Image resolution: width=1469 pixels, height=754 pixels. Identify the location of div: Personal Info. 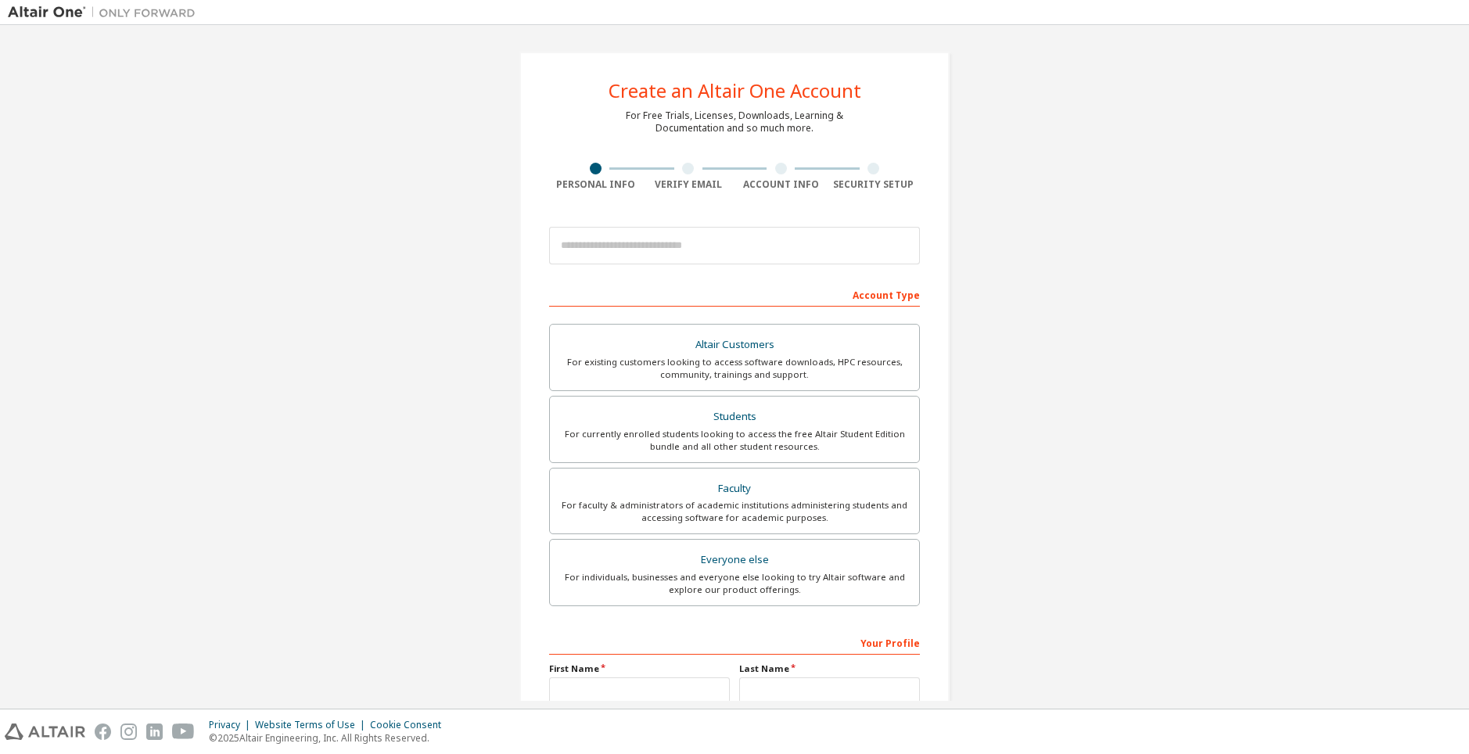
(595, 185).